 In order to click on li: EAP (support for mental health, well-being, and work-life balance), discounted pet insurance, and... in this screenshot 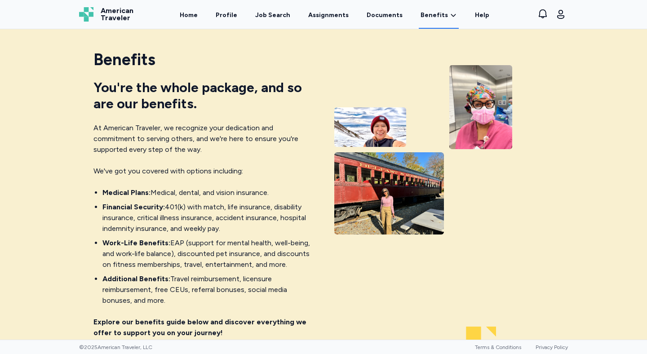, I will do `click(207, 254)`.